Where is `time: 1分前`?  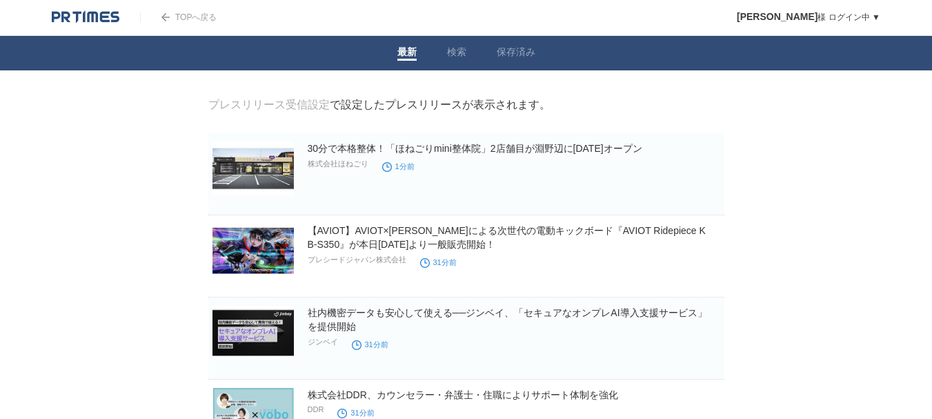
time: 1分前 is located at coordinates (398, 166).